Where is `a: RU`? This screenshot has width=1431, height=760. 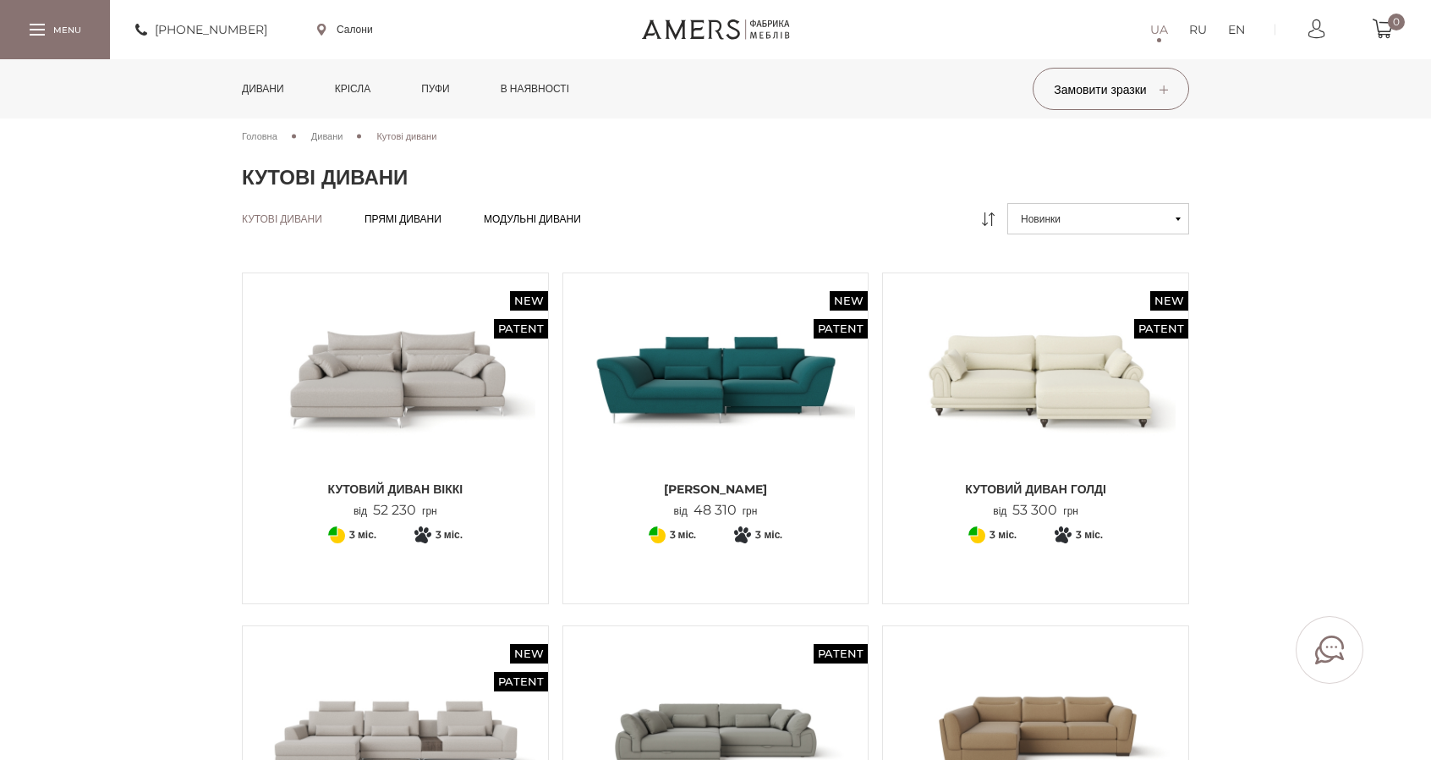 a: RU is located at coordinates (1198, 30).